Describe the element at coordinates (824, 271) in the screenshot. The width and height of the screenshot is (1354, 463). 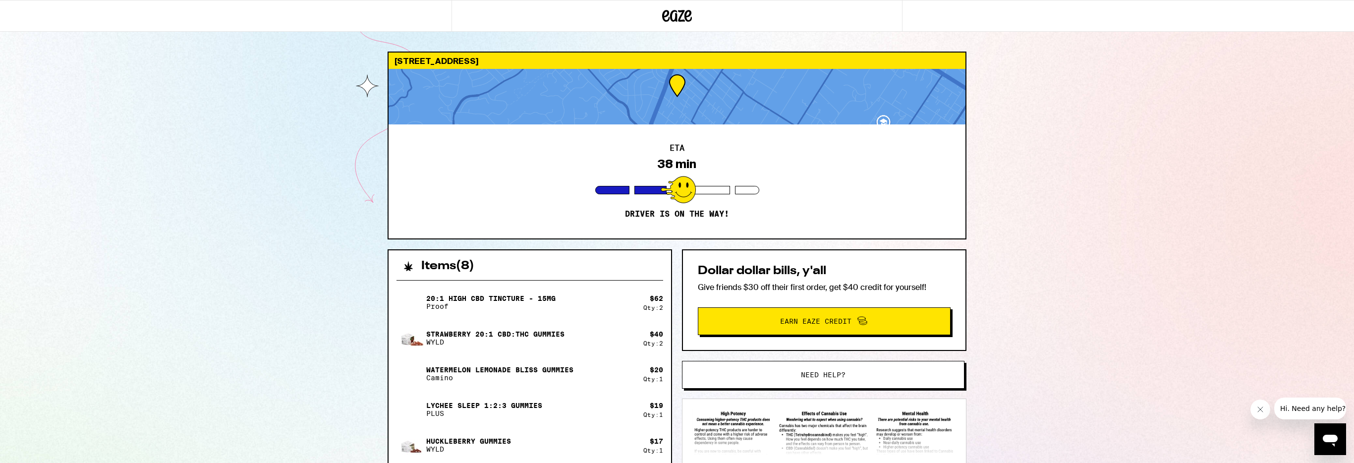
I see `h2: Dollar dollar bills, y'all` at that location.